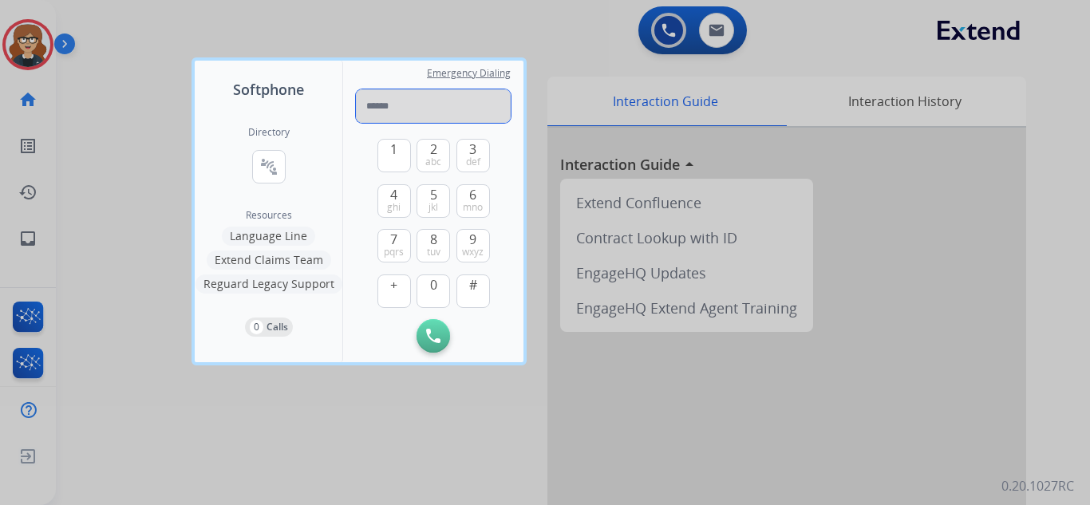  Describe the element at coordinates (433, 285) in the screenshot. I see `span: 0` at that location.